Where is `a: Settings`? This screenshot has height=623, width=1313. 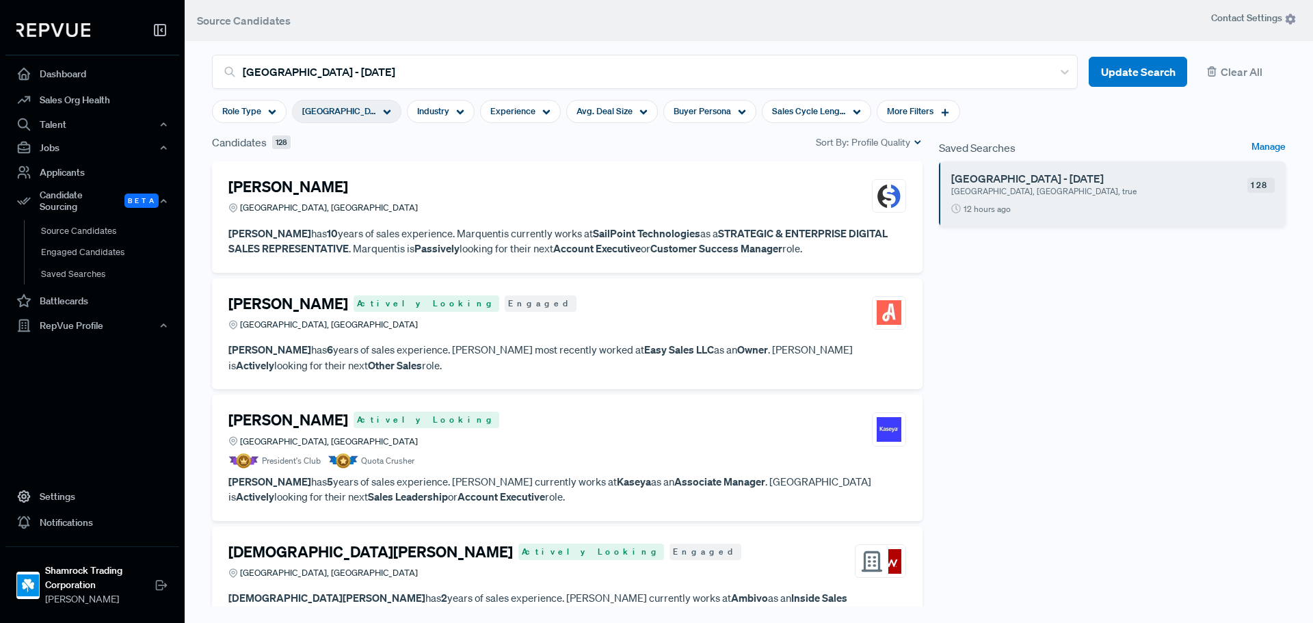 a: Settings is located at coordinates (92, 497).